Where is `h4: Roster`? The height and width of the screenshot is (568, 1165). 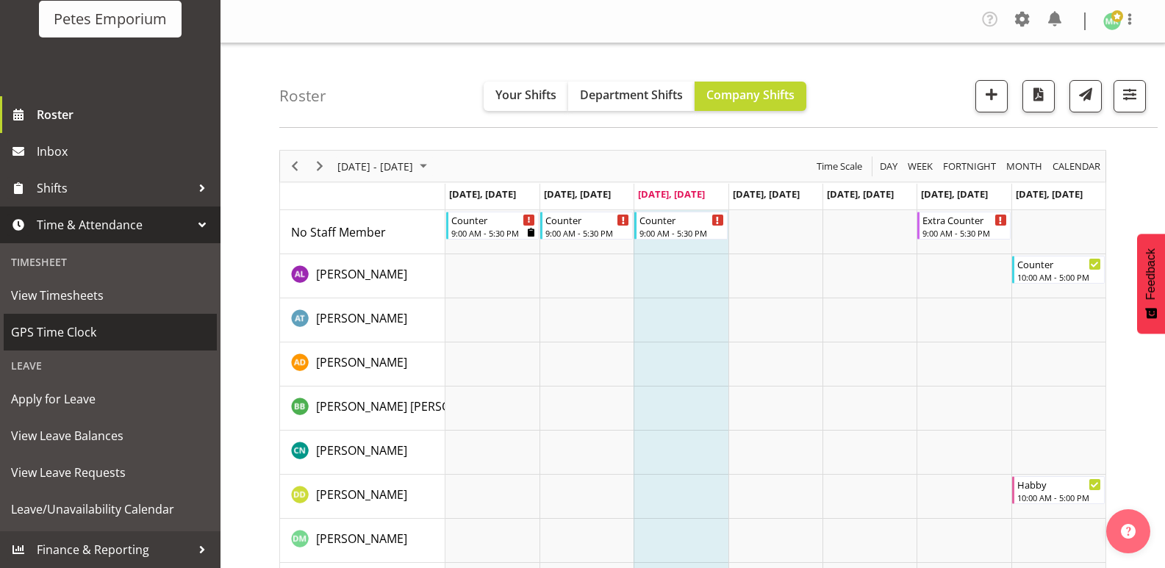
h4: Roster is located at coordinates (303, 96).